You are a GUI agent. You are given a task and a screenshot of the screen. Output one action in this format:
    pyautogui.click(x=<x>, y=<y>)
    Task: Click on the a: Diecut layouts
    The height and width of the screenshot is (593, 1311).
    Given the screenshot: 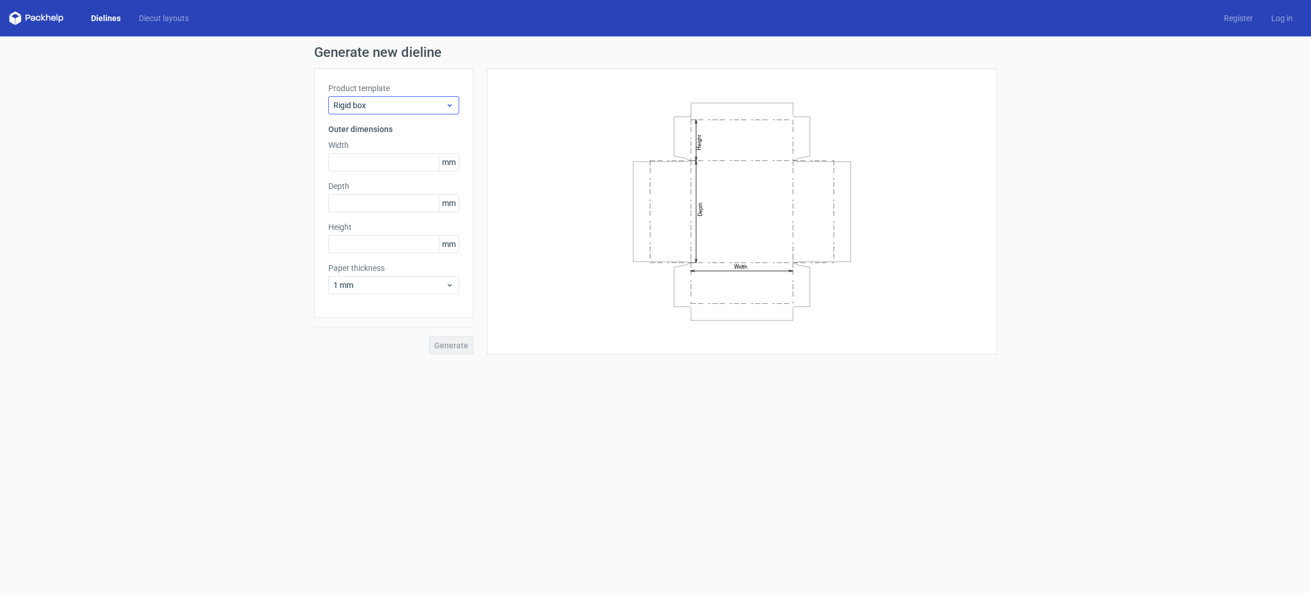 What is the action you would take?
    pyautogui.click(x=164, y=18)
    